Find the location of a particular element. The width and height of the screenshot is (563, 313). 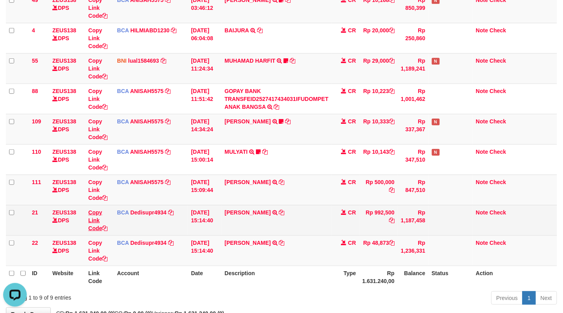

span: 88 is located at coordinates (35, 91).